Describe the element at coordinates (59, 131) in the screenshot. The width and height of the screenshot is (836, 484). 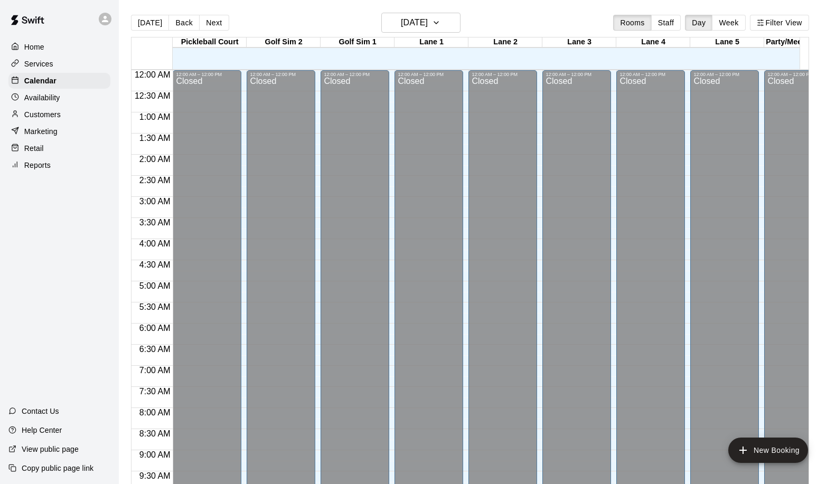
I see `a: Marketing` at that location.